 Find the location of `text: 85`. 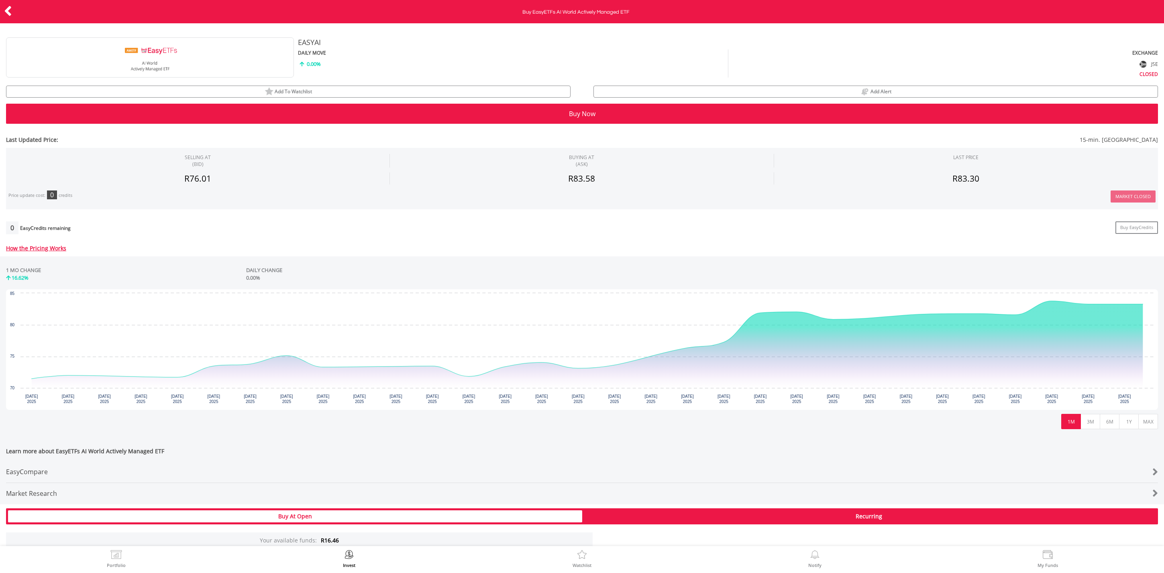

text: 85 is located at coordinates (12, 293).